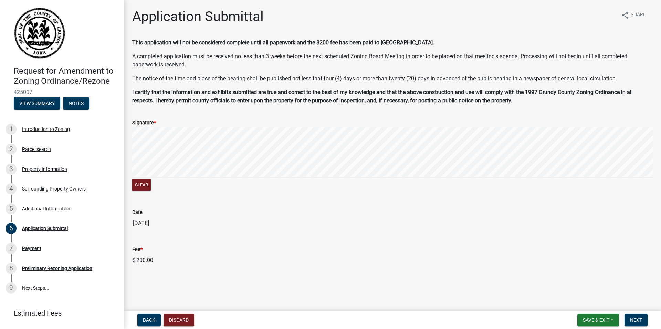 This screenshot has height=329, width=661. I want to click on a: Estimated Fees, so click(59, 313).